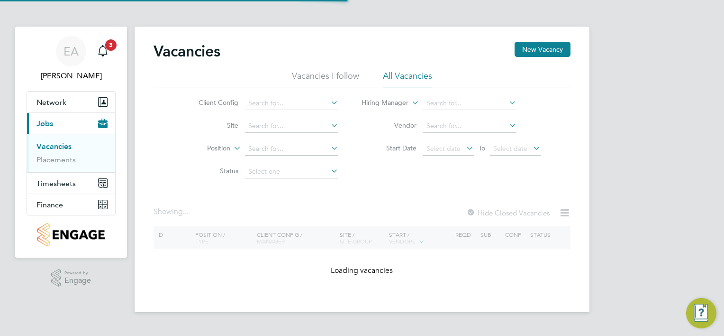 The height and width of the screenshot is (336, 724). Describe the element at coordinates (543, 49) in the screenshot. I see `button: New Vacancy` at that location.